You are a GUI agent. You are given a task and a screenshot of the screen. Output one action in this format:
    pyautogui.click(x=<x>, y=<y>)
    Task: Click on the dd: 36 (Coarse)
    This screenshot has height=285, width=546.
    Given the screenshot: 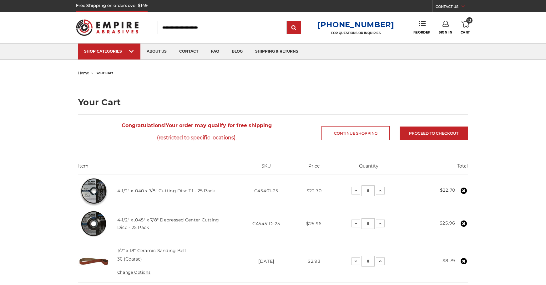 What is the action you would take?
    pyautogui.click(x=130, y=259)
    